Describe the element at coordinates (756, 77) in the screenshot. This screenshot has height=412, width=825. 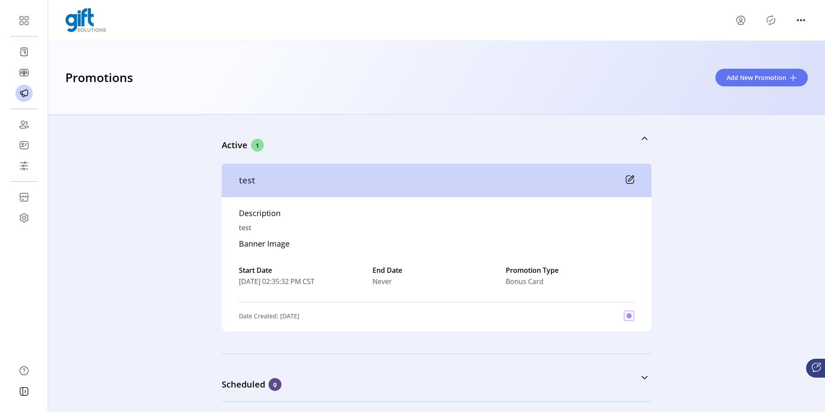
I see `span: Add New Promotion` at that location.